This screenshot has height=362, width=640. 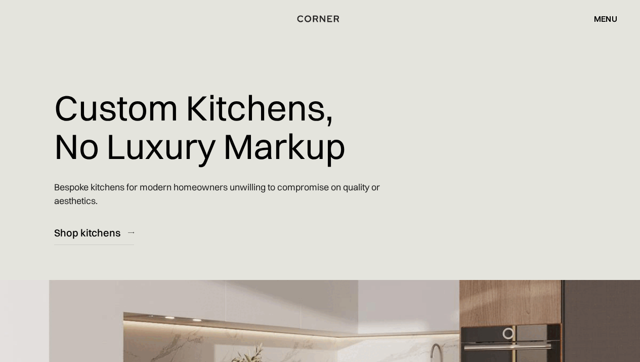 I want to click on p: Bespoke kitchens for modern homeowners unwilling to compromise on quality or aesthetics., so click(x=238, y=194).